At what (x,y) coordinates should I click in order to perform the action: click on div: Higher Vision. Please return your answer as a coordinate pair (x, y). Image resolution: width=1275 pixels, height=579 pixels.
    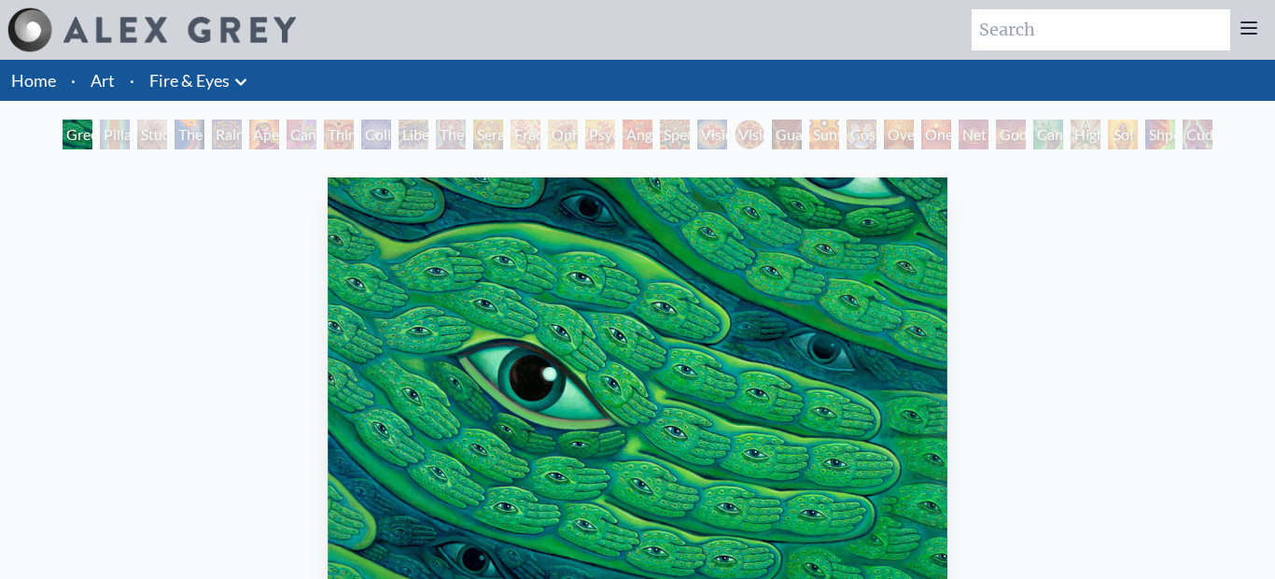
    Looking at the image, I should click on (1086, 134).